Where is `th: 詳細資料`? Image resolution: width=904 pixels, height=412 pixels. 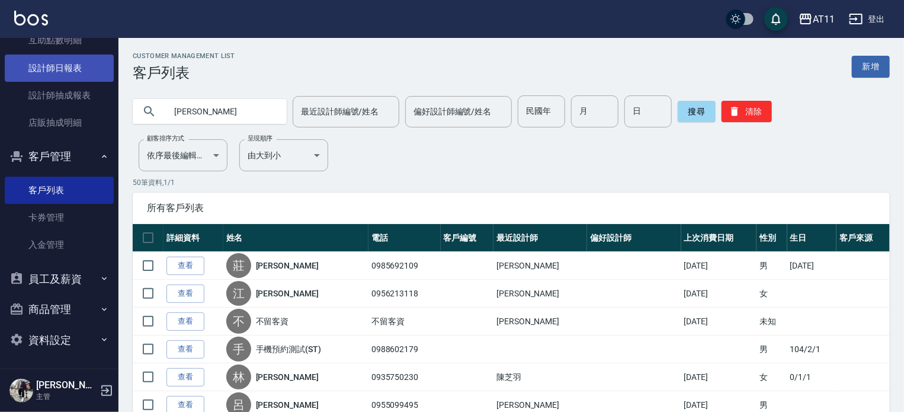
th: 詳細資料 is located at coordinates (193, 238).